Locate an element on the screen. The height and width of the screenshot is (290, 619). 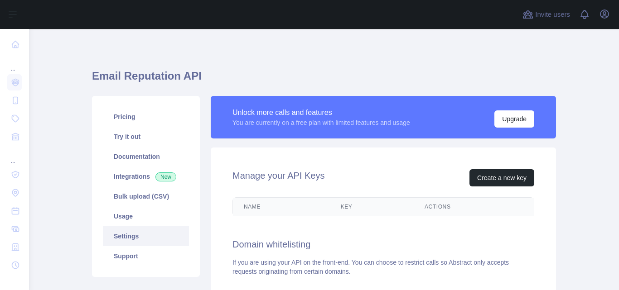
th: Key is located at coordinates (372, 207).